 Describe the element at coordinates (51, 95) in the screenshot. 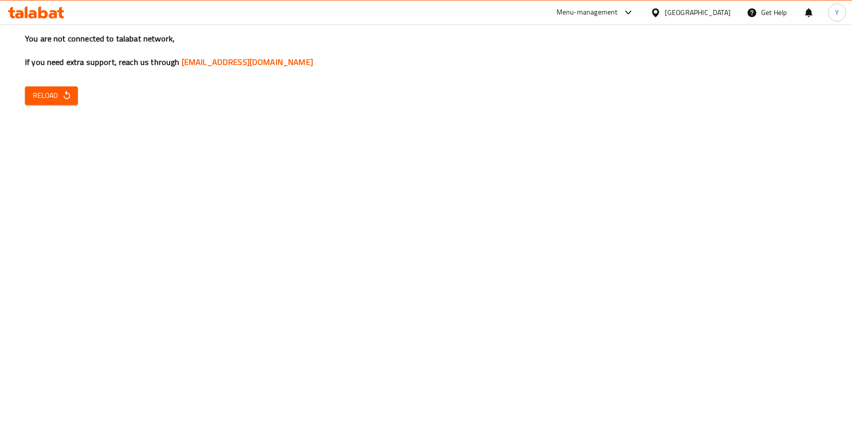

I see `button: Reload` at that location.